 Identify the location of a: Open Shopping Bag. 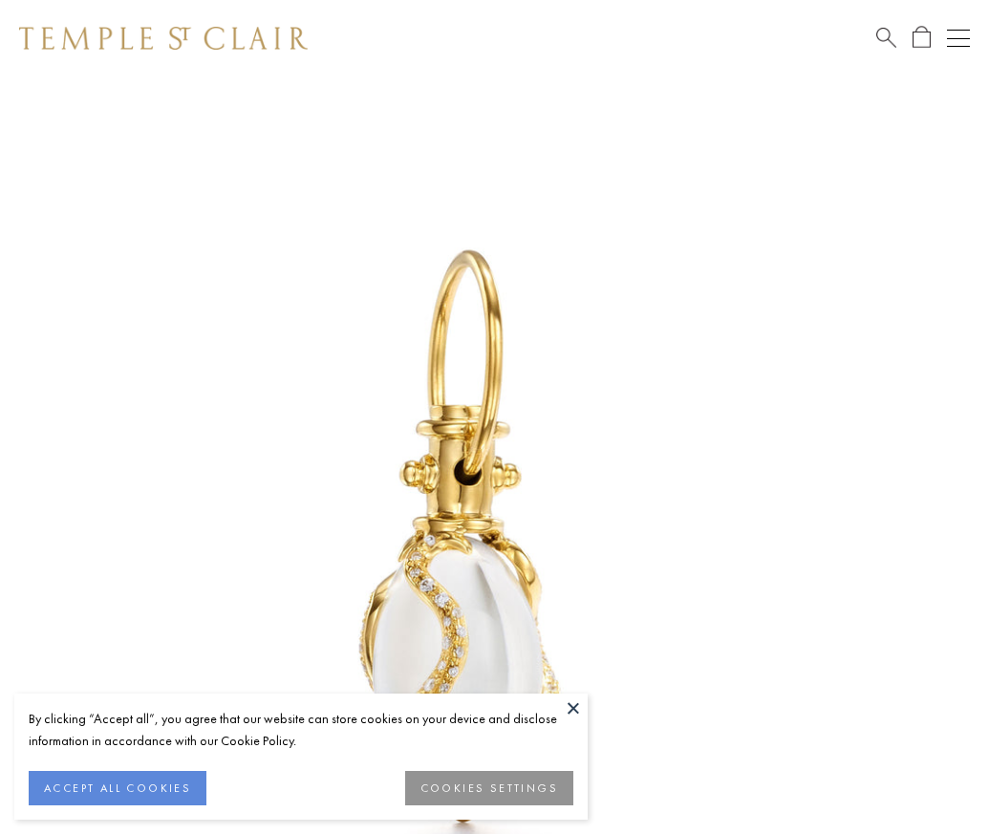
(921, 37).